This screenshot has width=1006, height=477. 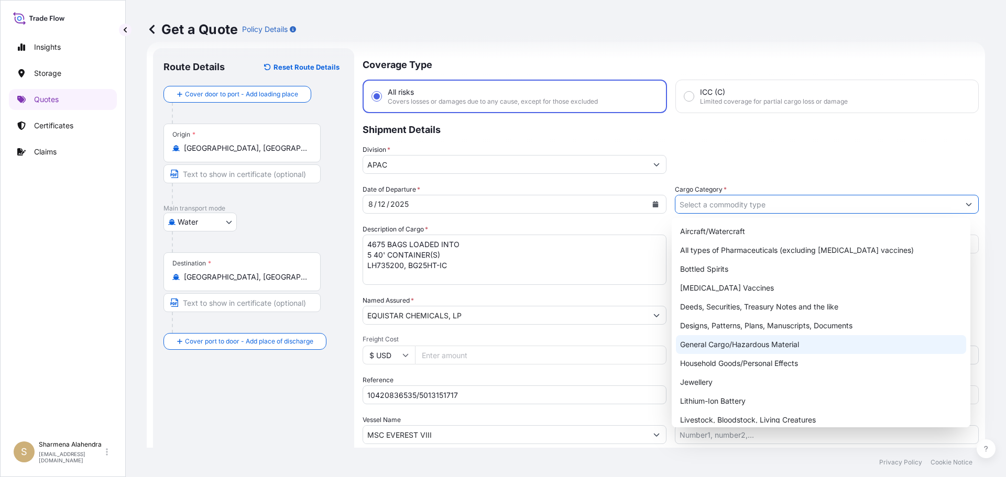 I want to click on span: ICC (C), so click(x=713, y=92).